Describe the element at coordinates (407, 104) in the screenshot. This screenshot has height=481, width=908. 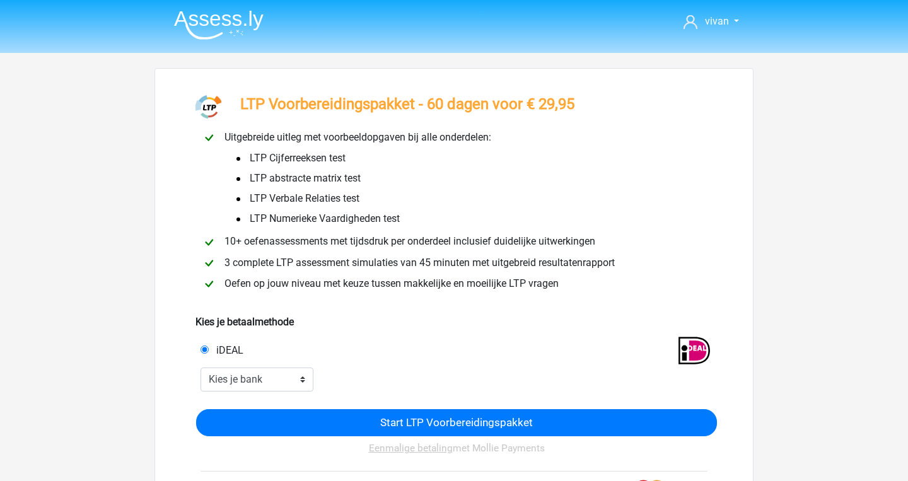
I see `h3: LTP Voorbereidingspakket - 60 dagen voor € 29,95` at that location.